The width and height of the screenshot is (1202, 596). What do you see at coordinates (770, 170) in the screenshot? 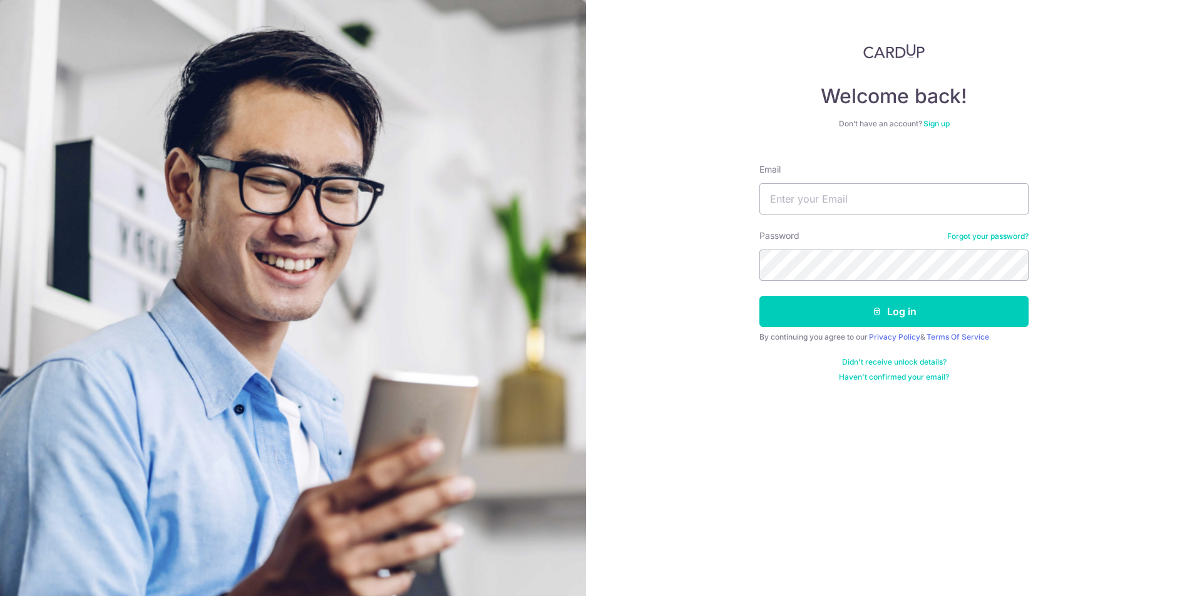
I see `label: Email` at bounding box center [770, 170].